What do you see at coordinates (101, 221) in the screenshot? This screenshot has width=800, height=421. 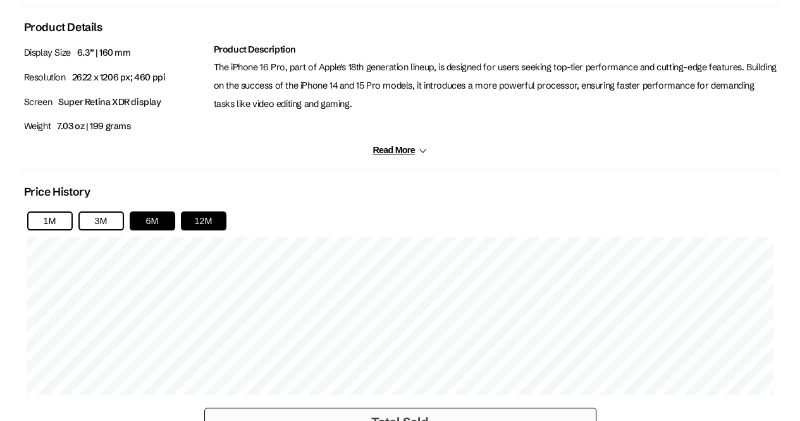 I see `button: 3M` at bounding box center [101, 221].